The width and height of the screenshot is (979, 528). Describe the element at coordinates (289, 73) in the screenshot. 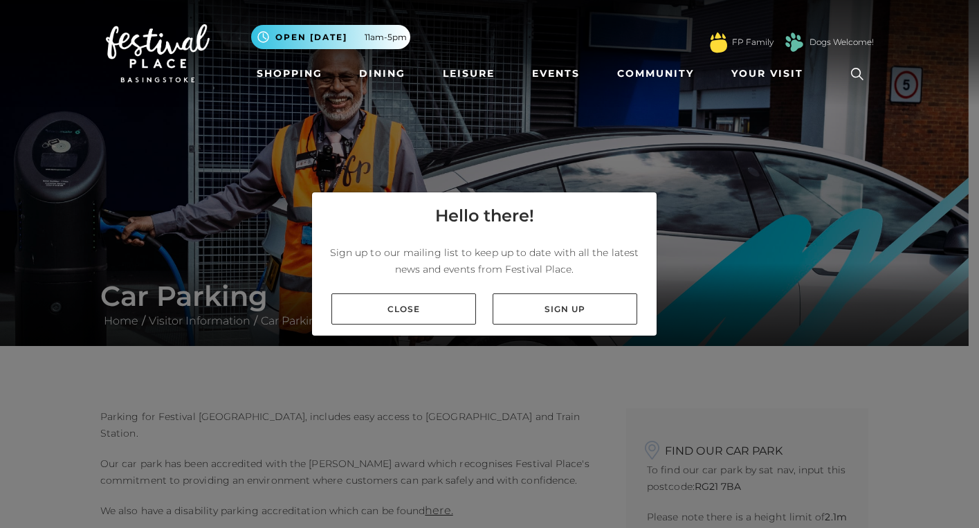

I see `a: Shopping` at that location.